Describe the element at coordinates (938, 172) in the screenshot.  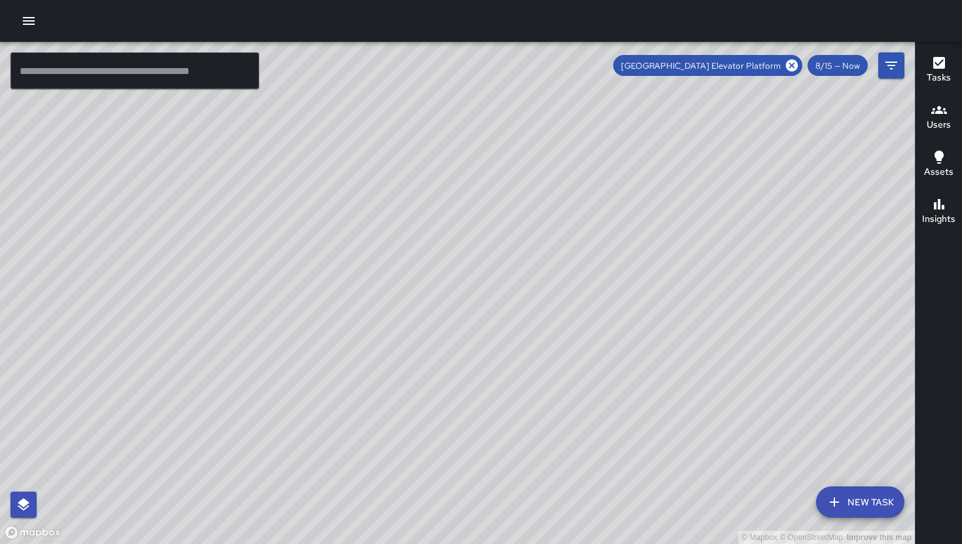
I see `h6: Assets` at that location.